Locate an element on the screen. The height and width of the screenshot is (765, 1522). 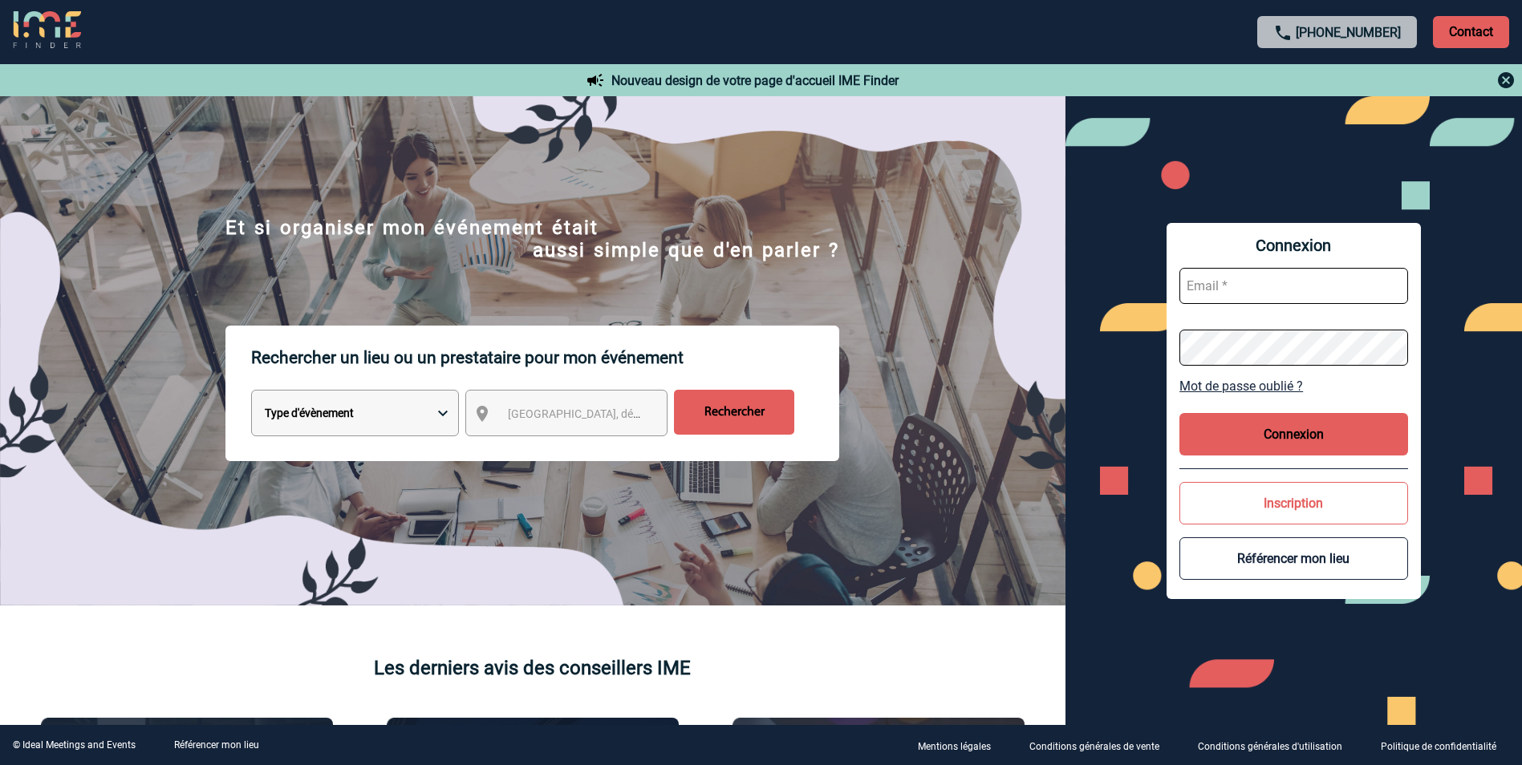
p: Rechercher un lieu ou un prestataire pour mon événement is located at coordinates (545, 358).